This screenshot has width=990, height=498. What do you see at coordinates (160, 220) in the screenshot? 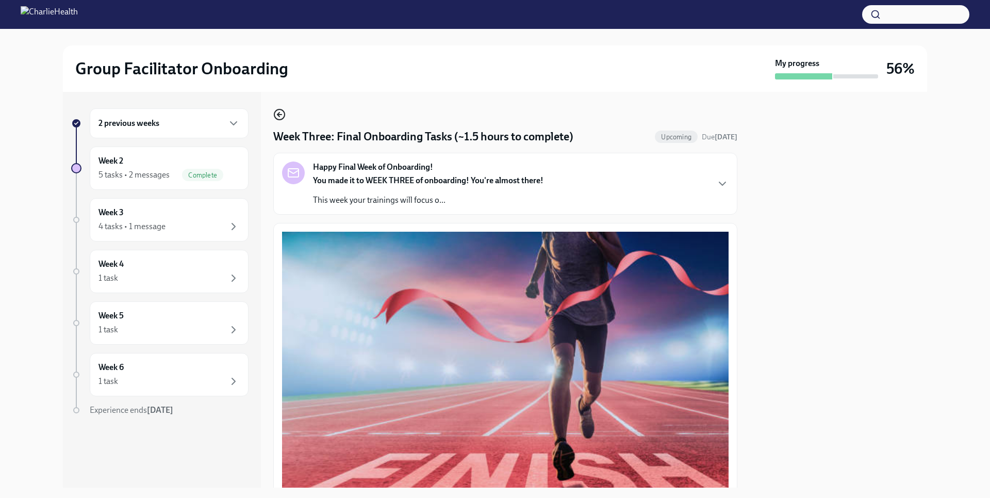
I see `a: Week 34 tasks • 1 message` at bounding box center [160, 220].